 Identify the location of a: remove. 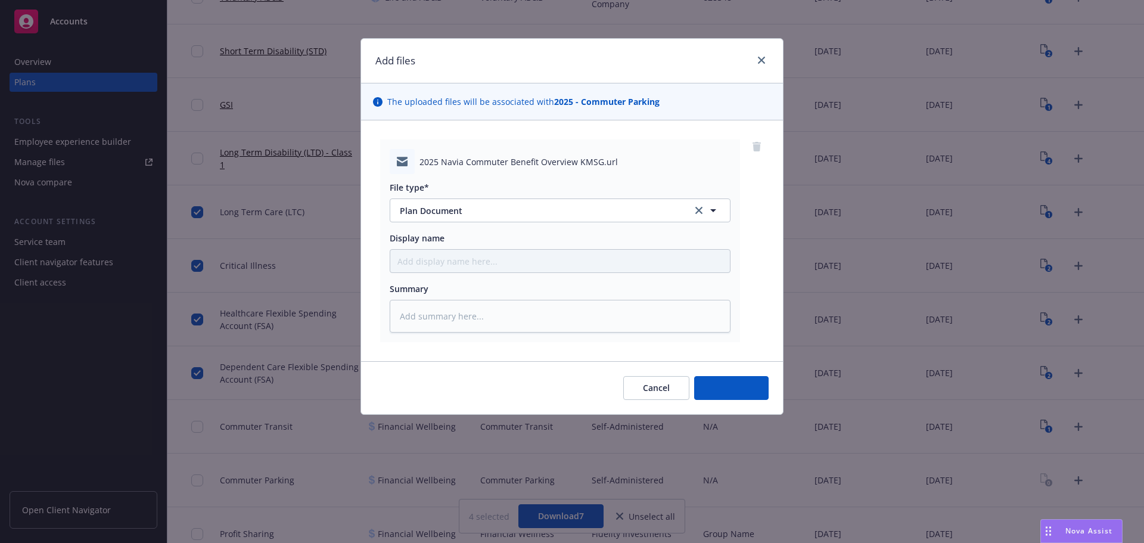
(757, 147).